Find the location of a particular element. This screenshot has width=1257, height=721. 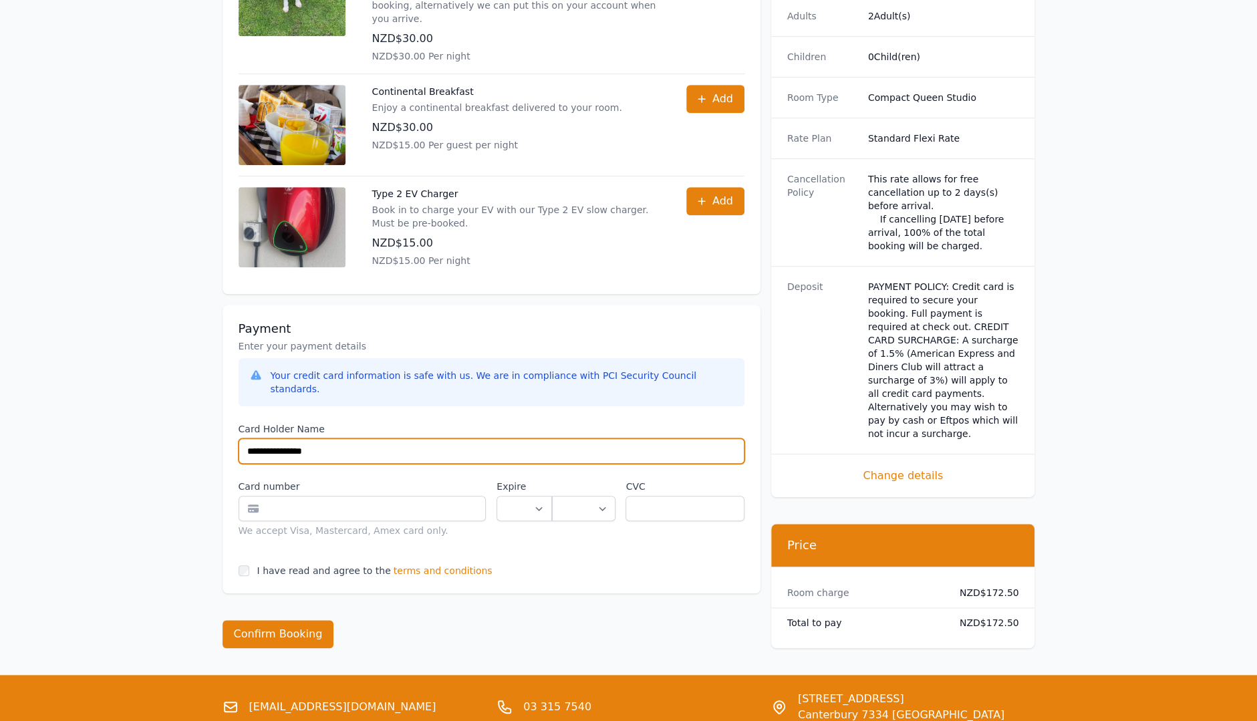

p: Enjoy a continental breakfast delivered to your room. is located at coordinates (497, 108).